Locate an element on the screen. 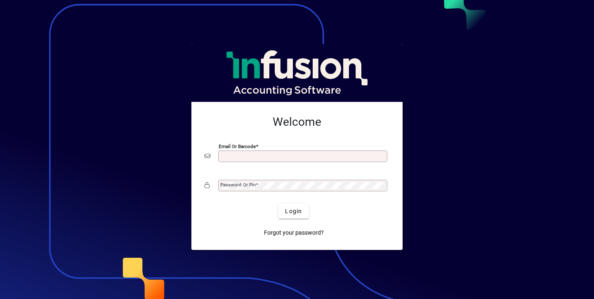 The image size is (594, 299). mat-label: Email or Barcode is located at coordinates (237, 146).